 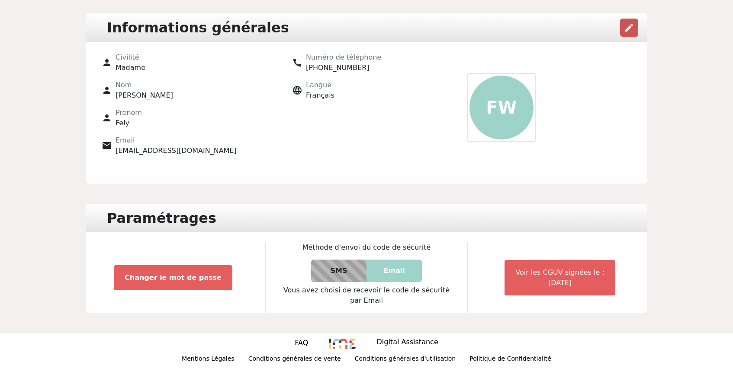 I want to click on div: Paramétrages, so click(x=161, y=218).